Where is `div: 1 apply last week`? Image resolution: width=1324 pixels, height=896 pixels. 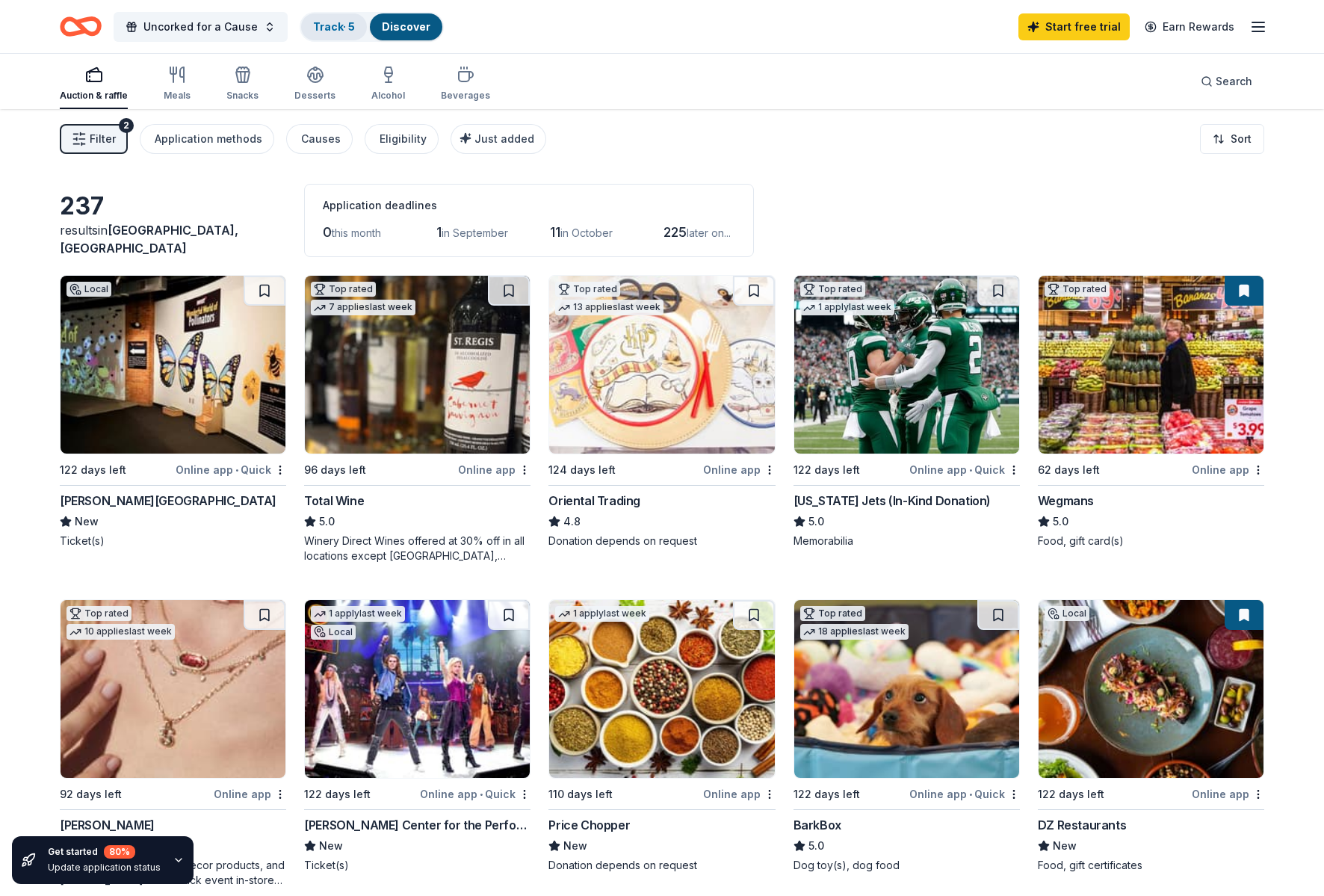 div: 1 apply last week is located at coordinates (358, 613).